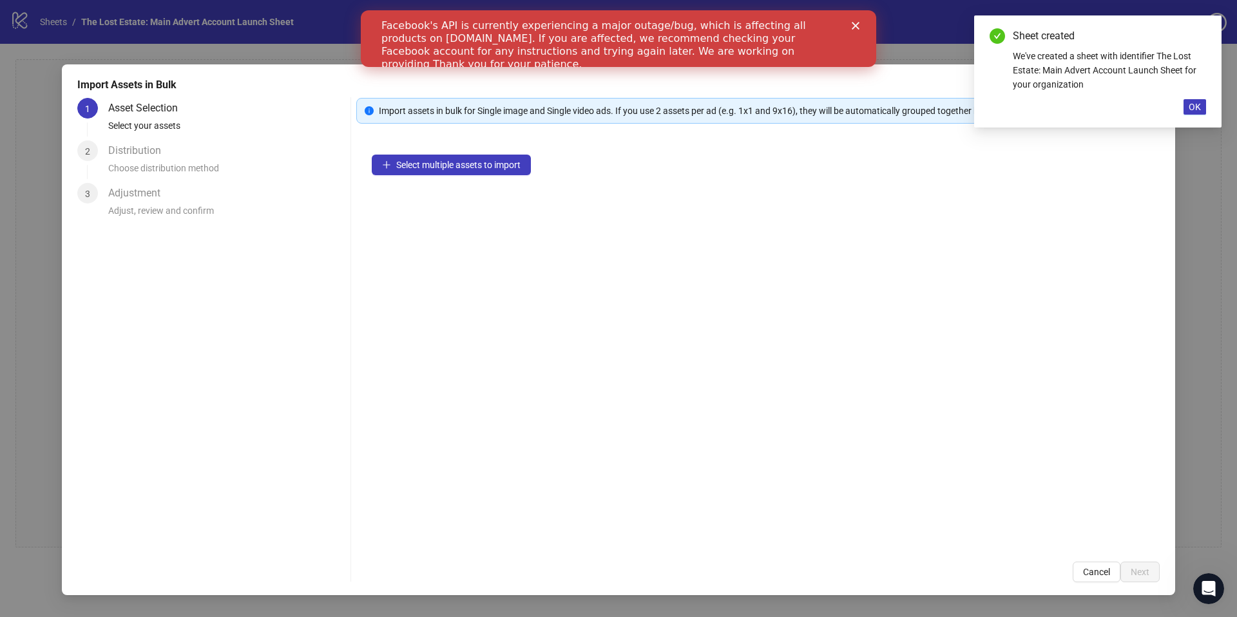 This screenshot has height=617, width=1237. Describe the element at coordinates (88, 109) in the screenshot. I see `span: 1` at that location.